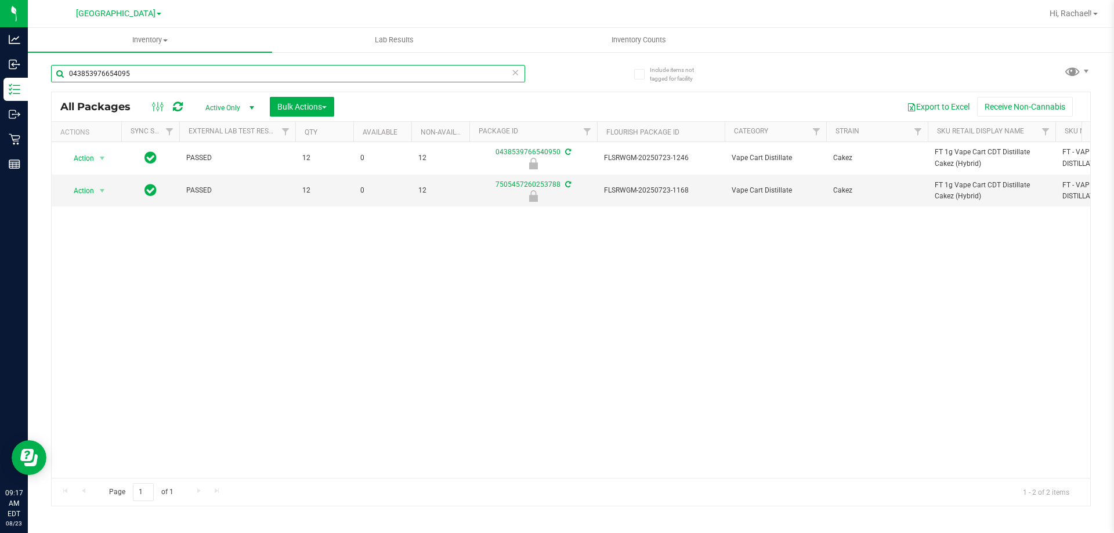 The width and height of the screenshot is (1114, 533). Describe the element at coordinates (446, 132) in the screenshot. I see `a: Non-Available` at that location.